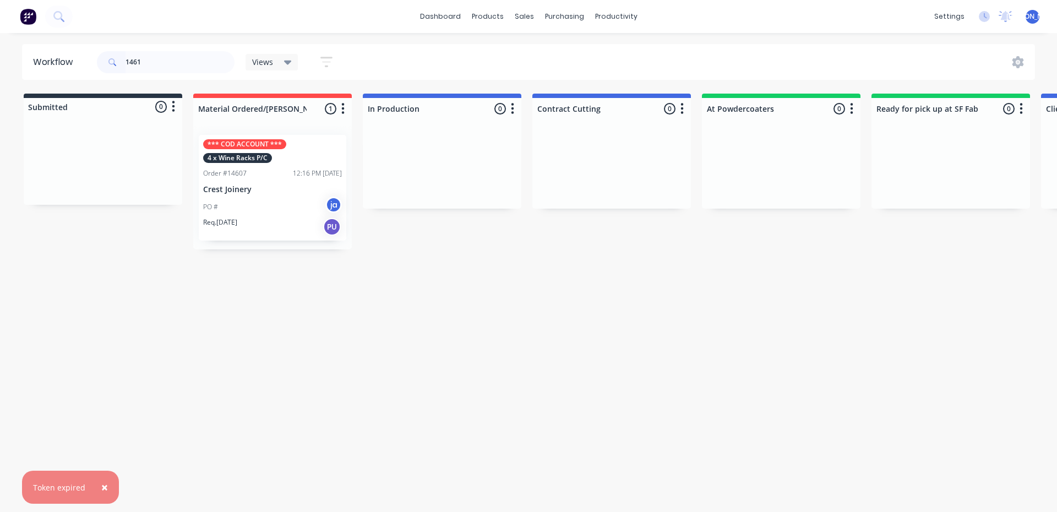 This screenshot has width=1057, height=512. I want to click on span: Views, so click(263, 62).